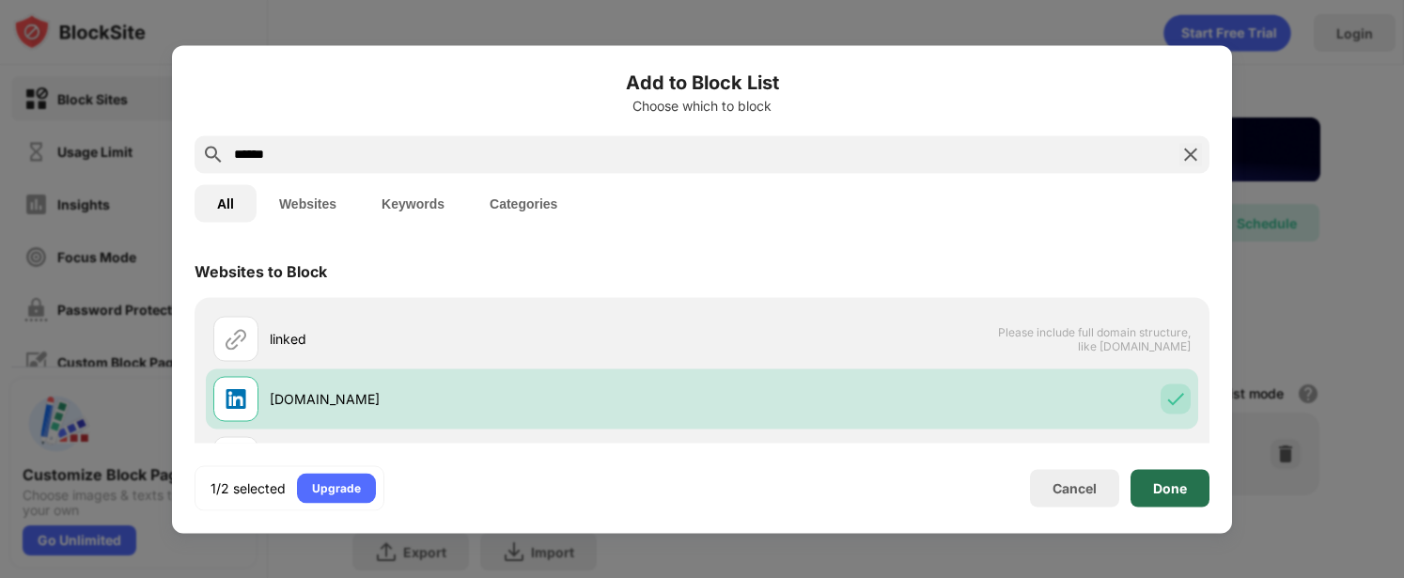 The image size is (1404, 578). Describe the element at coordinates (226, 203) in the screenshot. I see `button: All` at that location.